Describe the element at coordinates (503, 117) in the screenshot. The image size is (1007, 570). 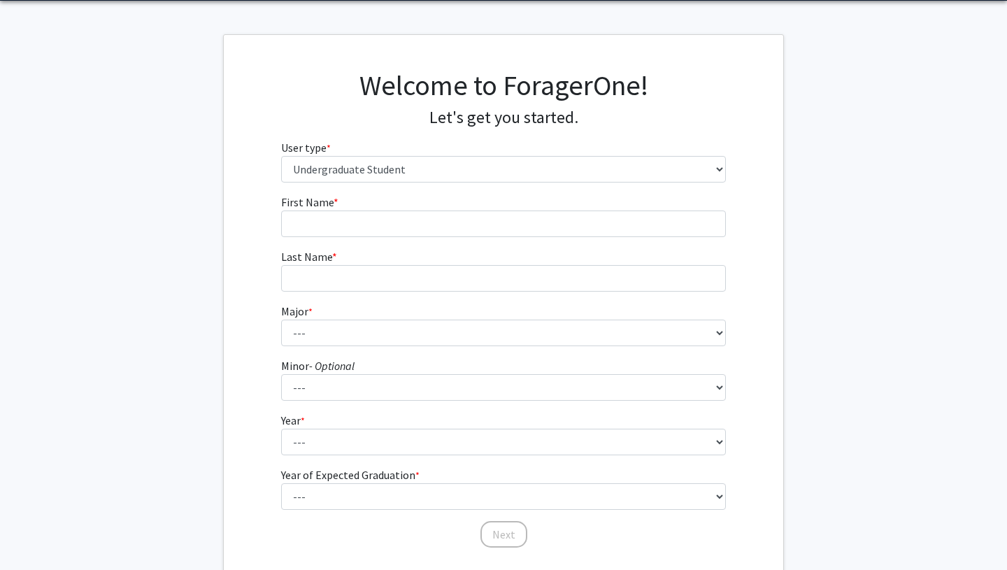
I see `h4: Let's get you started.` at that location.